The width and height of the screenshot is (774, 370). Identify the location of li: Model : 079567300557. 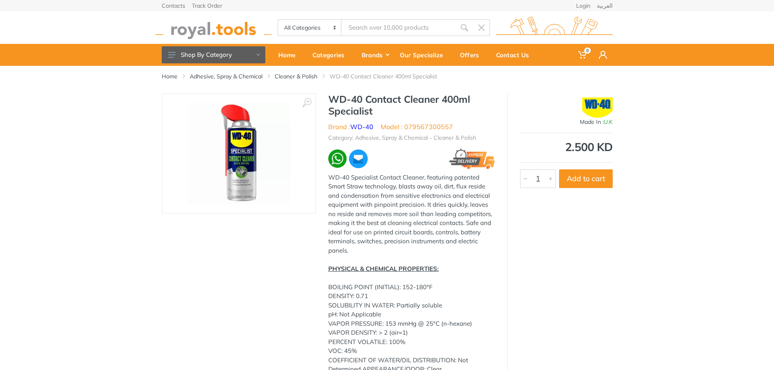
(417, 127).